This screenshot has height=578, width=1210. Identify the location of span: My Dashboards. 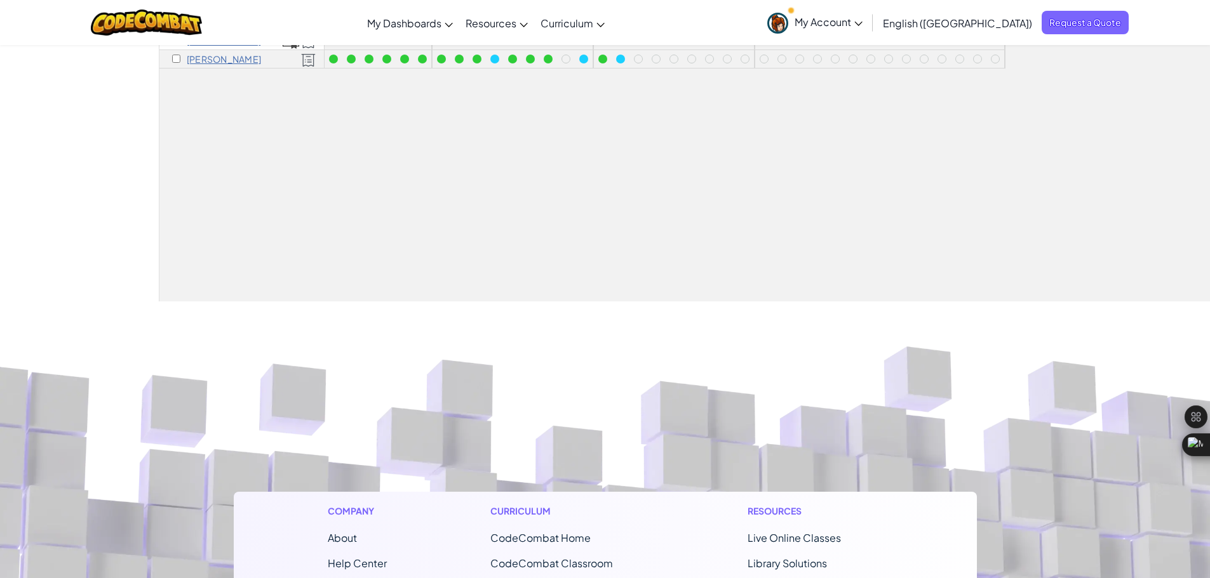
(404, 23).